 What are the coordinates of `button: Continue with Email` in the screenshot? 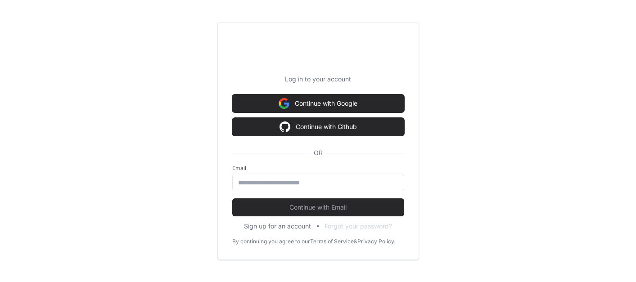 It's located at (318, 207).